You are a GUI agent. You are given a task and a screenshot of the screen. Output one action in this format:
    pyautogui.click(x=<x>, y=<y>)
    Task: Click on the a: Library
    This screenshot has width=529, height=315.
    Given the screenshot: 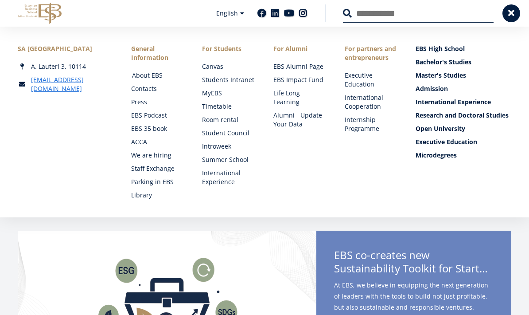 What is the action you would take?
    pyautogui.click(x=158, y=195)
    